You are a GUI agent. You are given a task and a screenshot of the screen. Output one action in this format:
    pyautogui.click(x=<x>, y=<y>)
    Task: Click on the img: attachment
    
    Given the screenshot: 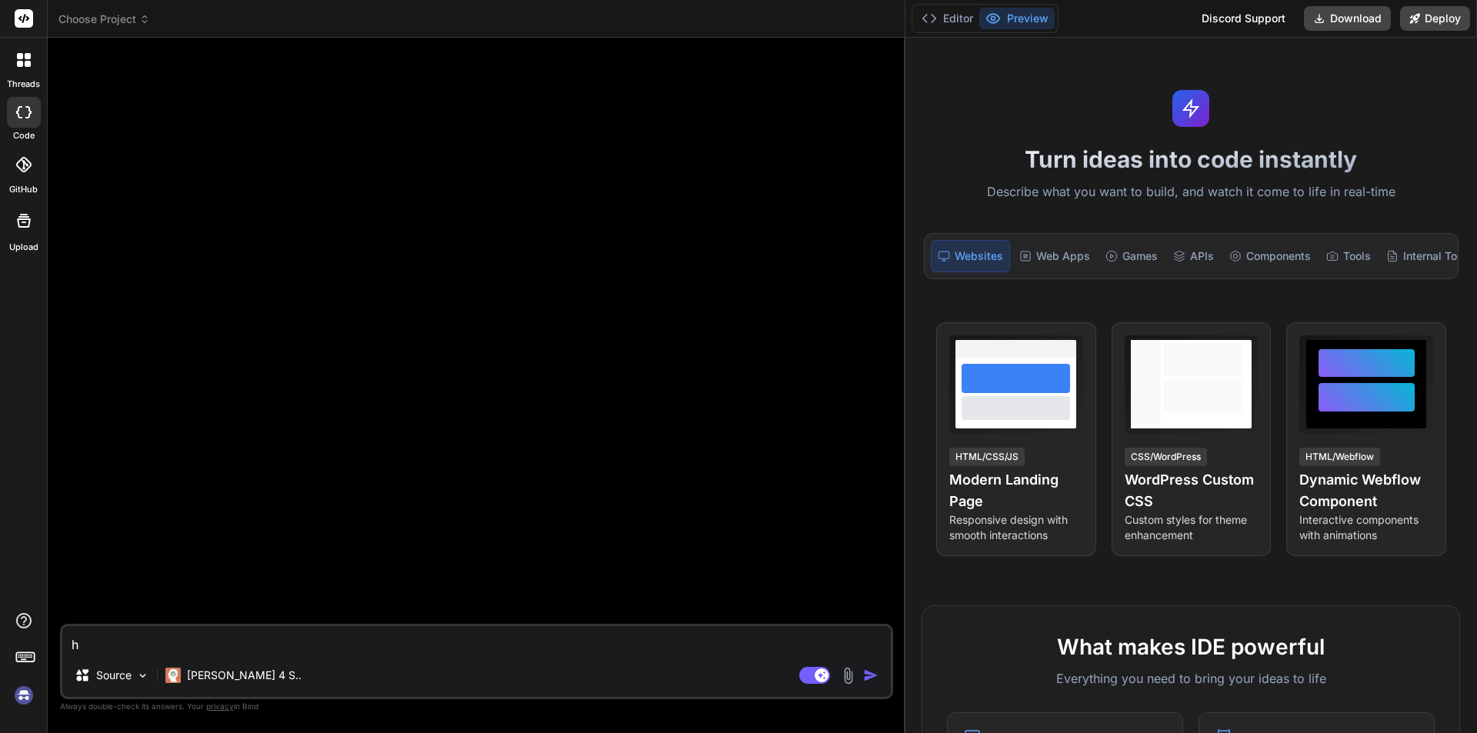 What is the action you would take?
    pyautogui.click(x=848, y=675)
    